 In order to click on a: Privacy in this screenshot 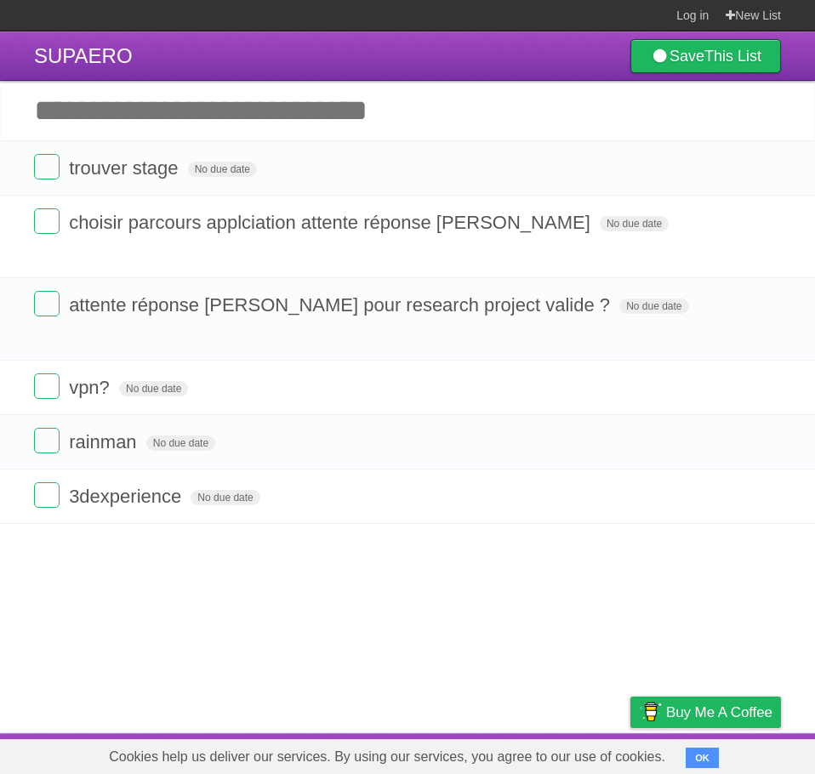, I will do `click(630, 753)`.